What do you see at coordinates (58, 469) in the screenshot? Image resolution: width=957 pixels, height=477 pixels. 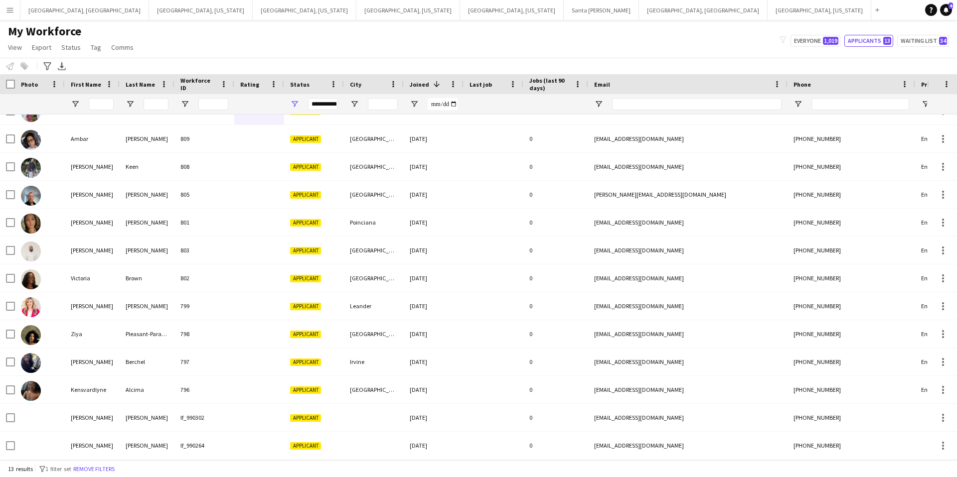 I see `span: 1 filter set` at bounding box center [58, 469].